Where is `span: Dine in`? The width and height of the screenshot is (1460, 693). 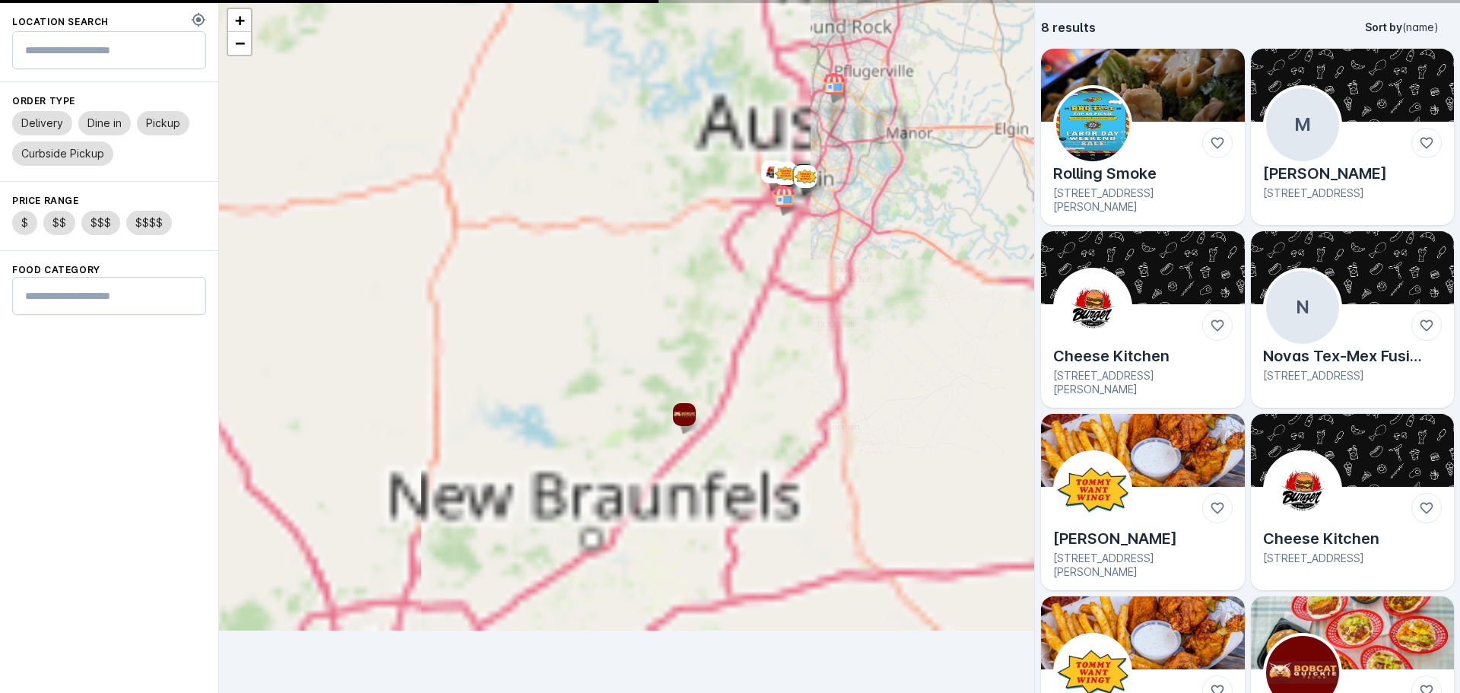 span: Dine in is located at coordinates (104, 123).